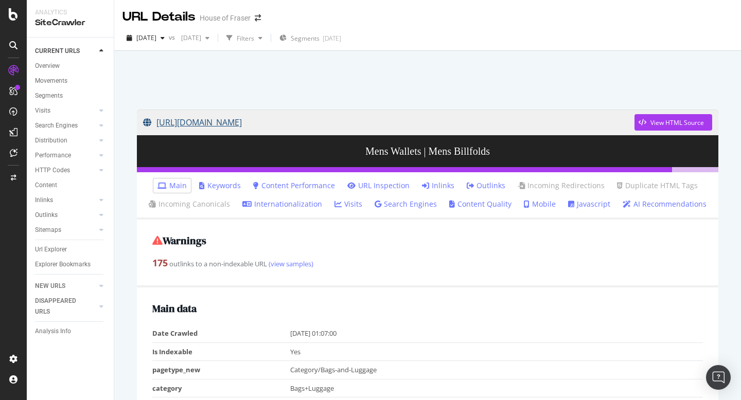  Describe the element at coordinates (244, 38) in the screenshot. I see `button: Filters` at that location.